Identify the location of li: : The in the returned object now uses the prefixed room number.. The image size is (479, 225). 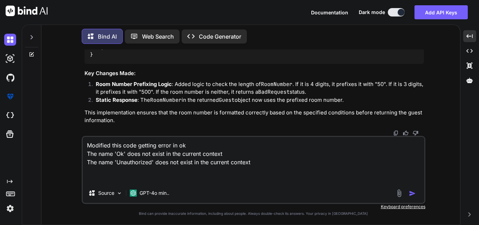
(257, 101).